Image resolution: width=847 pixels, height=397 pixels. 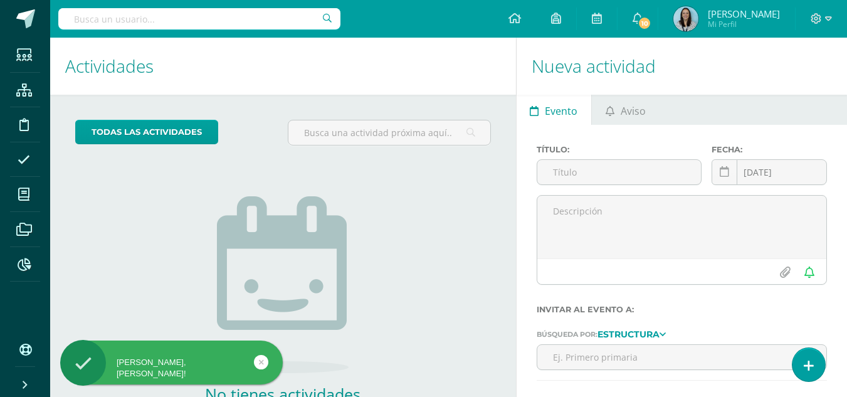 I want to click on span: Aviso, so click(x=633, y=111).